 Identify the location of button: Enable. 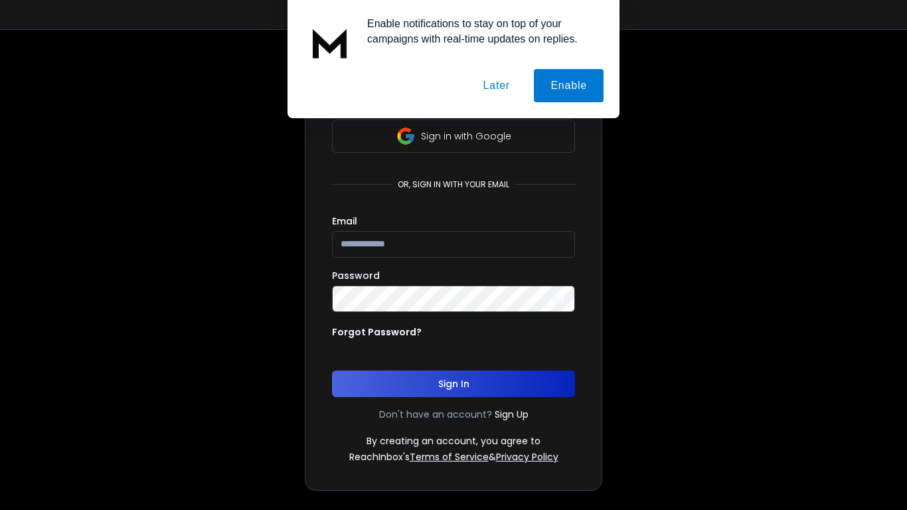
(568, 86).